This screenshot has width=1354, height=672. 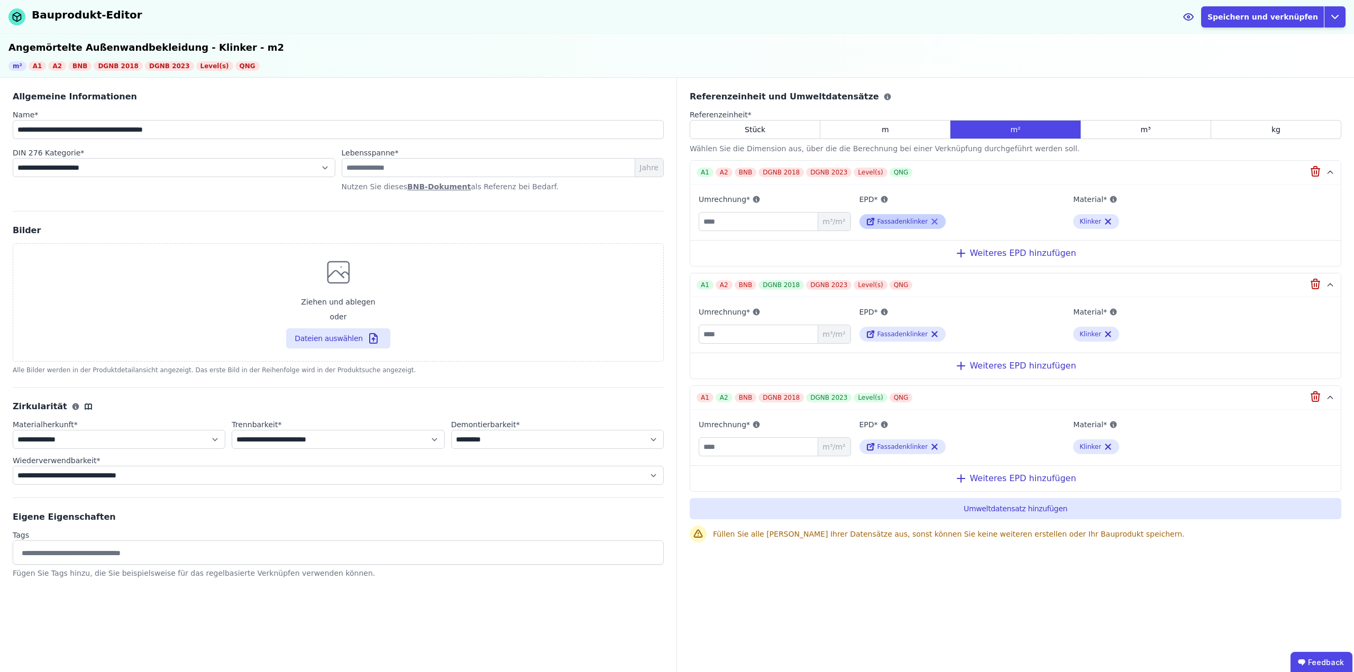 What do you see at coordinates (1015, 509) in the screenshot?
I see `button: Umweltdatensatz hinzufügen` at bounding box center [1015, 509].